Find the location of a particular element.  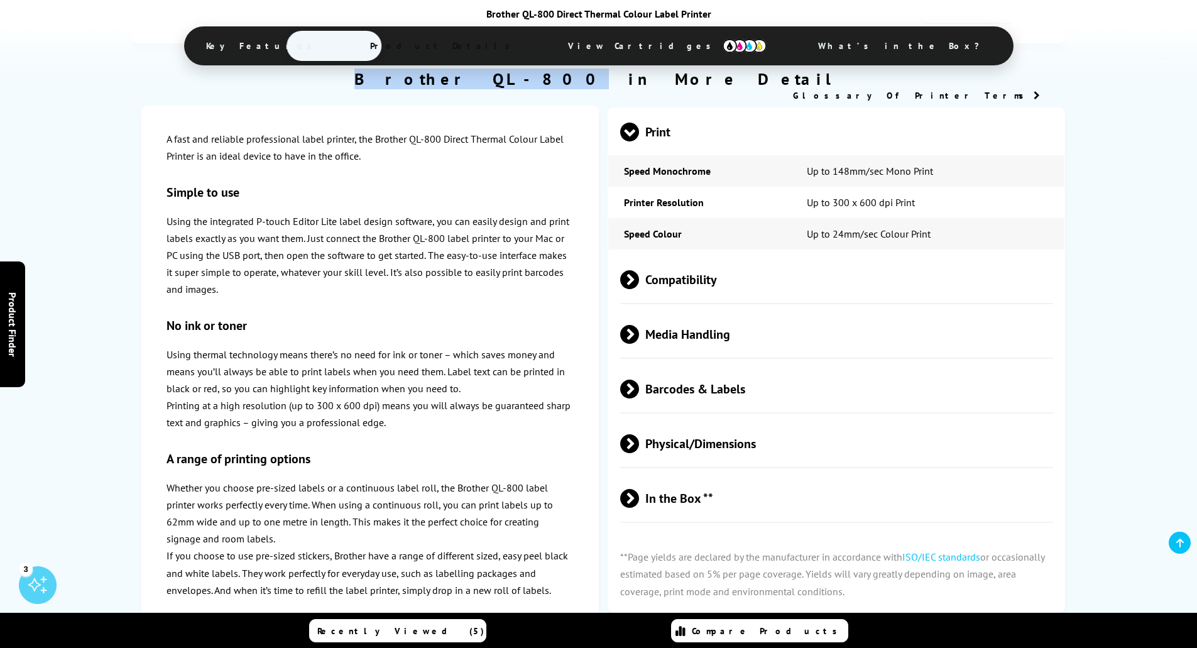

span: Product Details is located at coordinates (443, 46).